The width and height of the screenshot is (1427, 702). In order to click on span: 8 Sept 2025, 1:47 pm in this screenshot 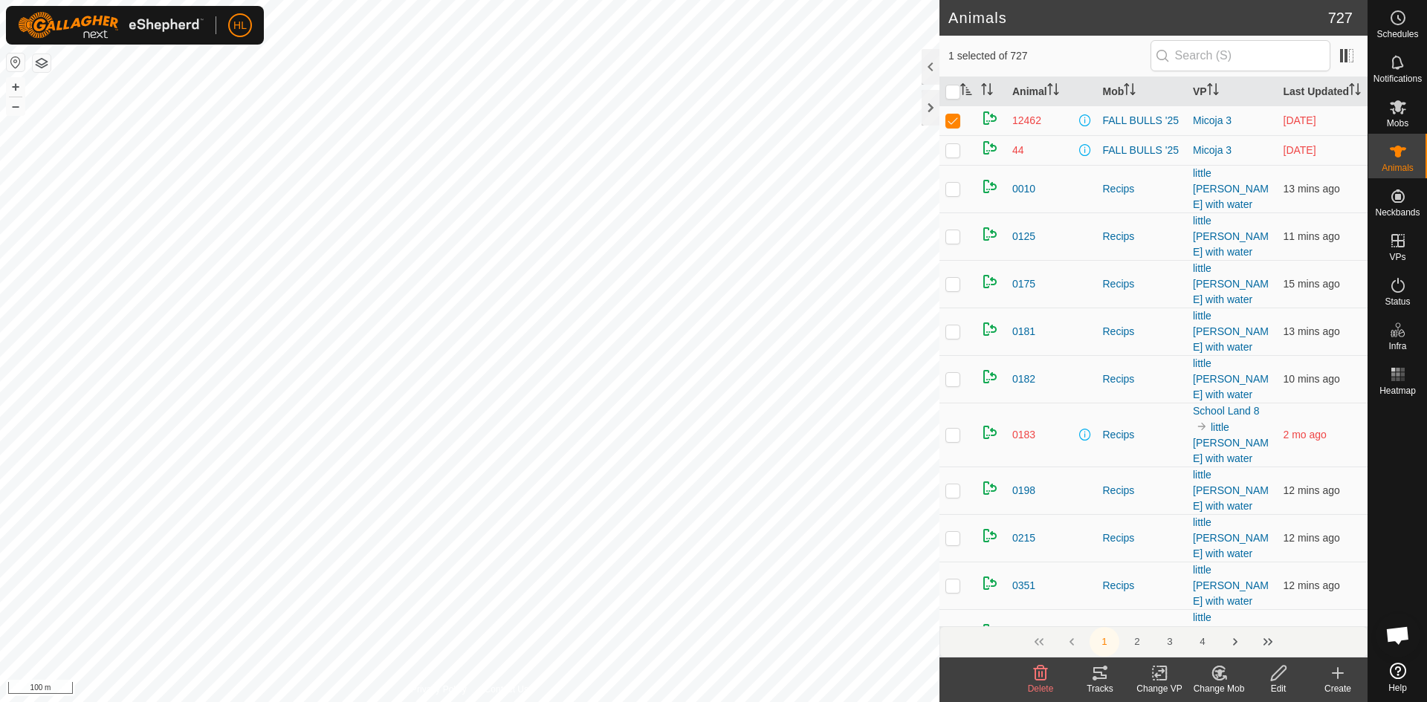, I will do `click(1300, 120)`.